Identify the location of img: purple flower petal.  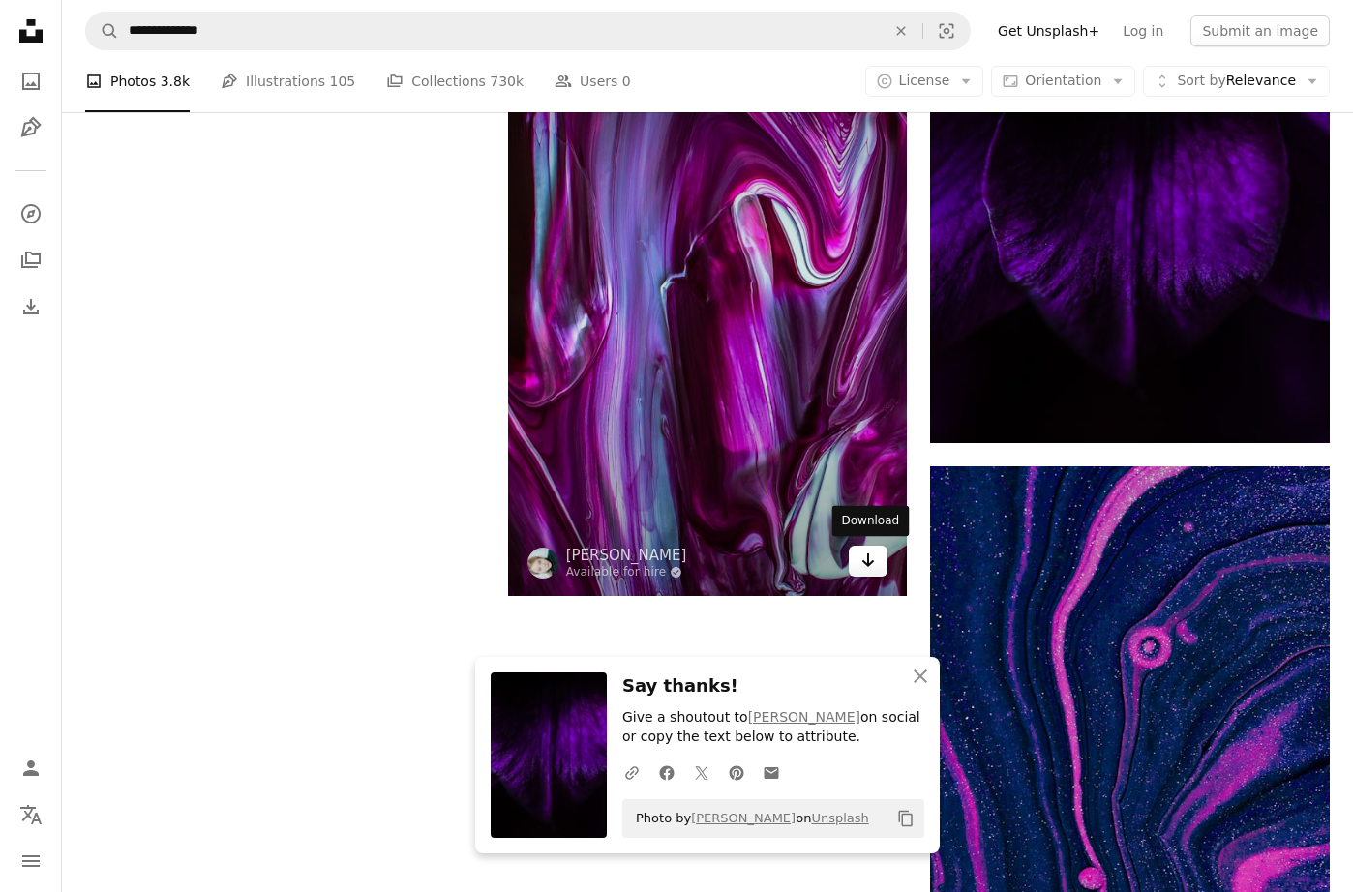
(1129, 244).